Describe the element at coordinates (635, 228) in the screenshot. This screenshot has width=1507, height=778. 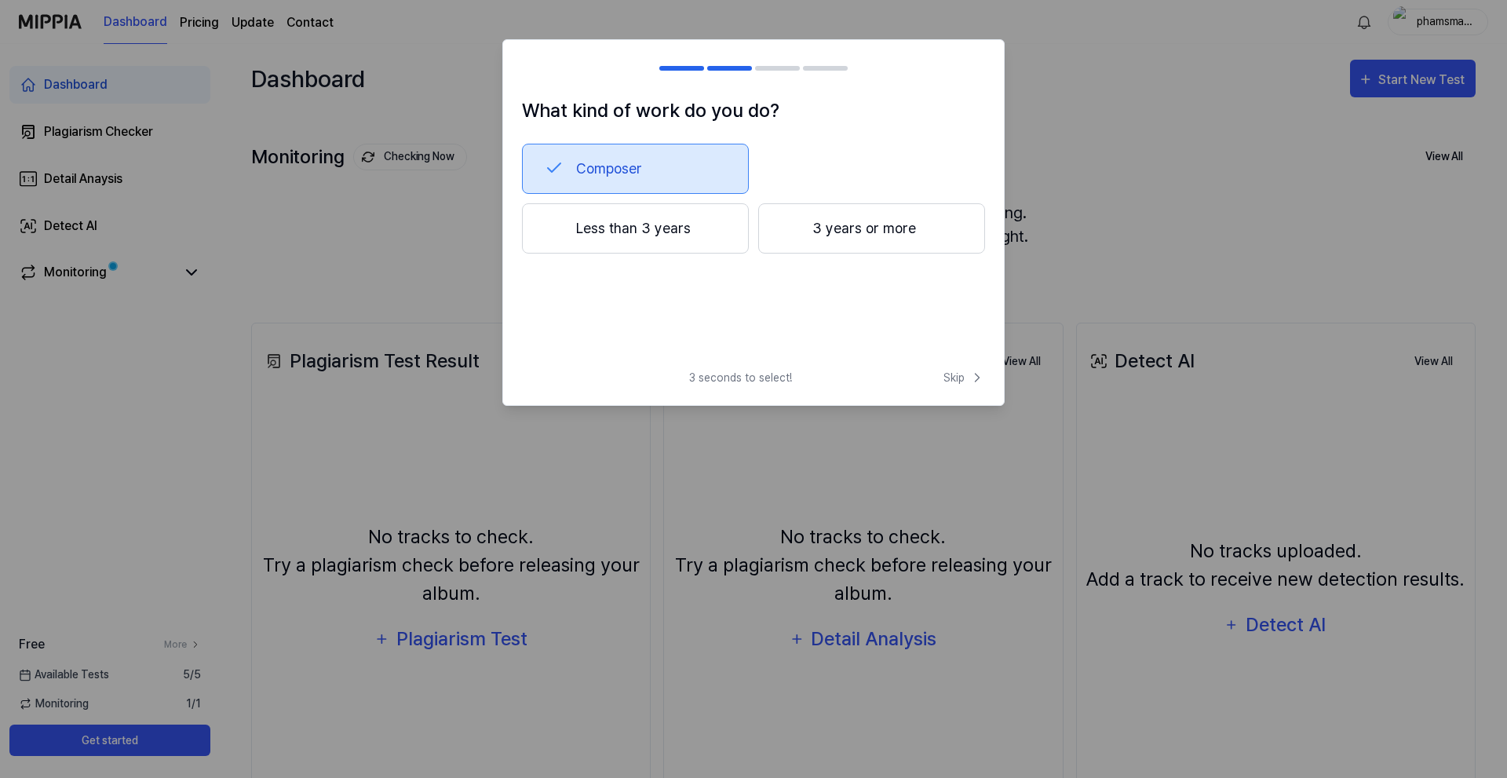
I see `button: Less than 3 years` at that location.